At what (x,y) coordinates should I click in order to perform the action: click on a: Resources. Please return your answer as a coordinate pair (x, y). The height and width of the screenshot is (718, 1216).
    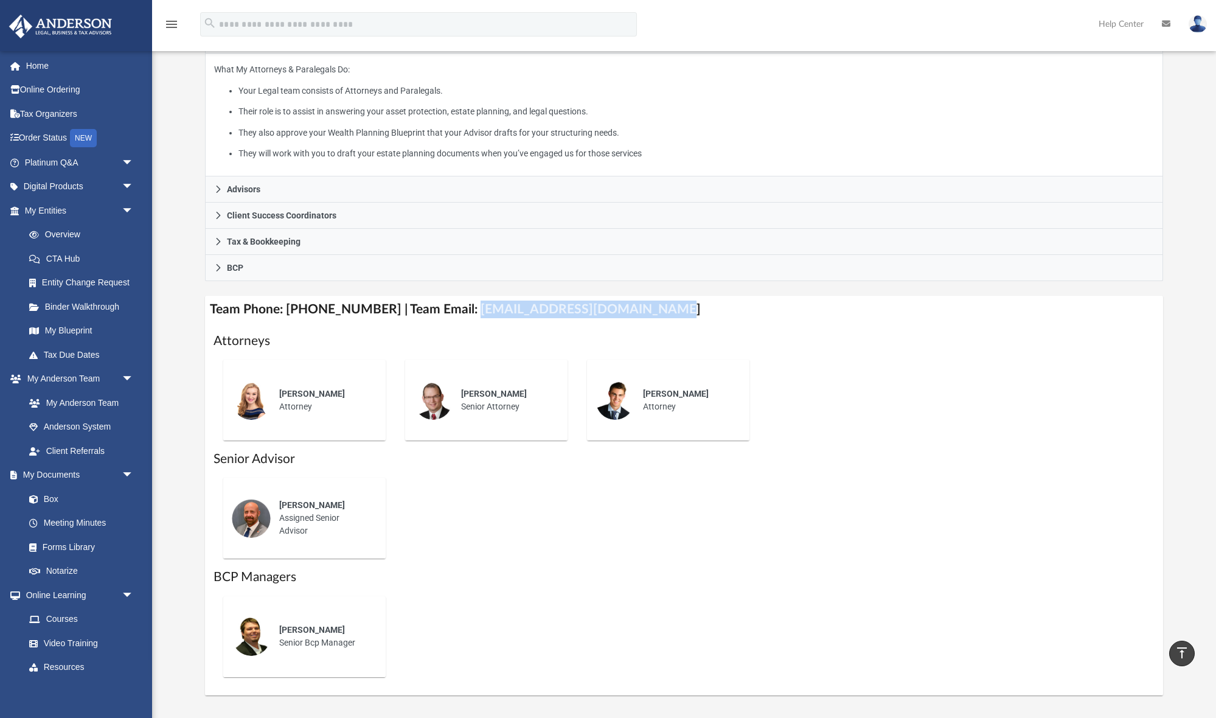
    Looking at the image, I should click on (82, 667).